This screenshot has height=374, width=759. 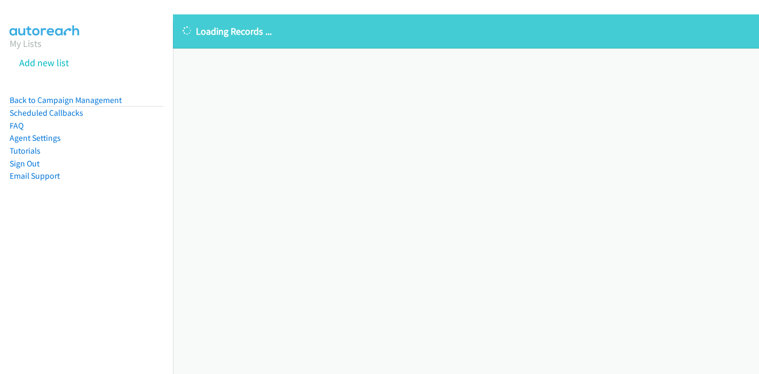 What do you see at coordinates (35, 176) in the screenshot?
I see `a: Email Support` at bounding box center [35, 176].